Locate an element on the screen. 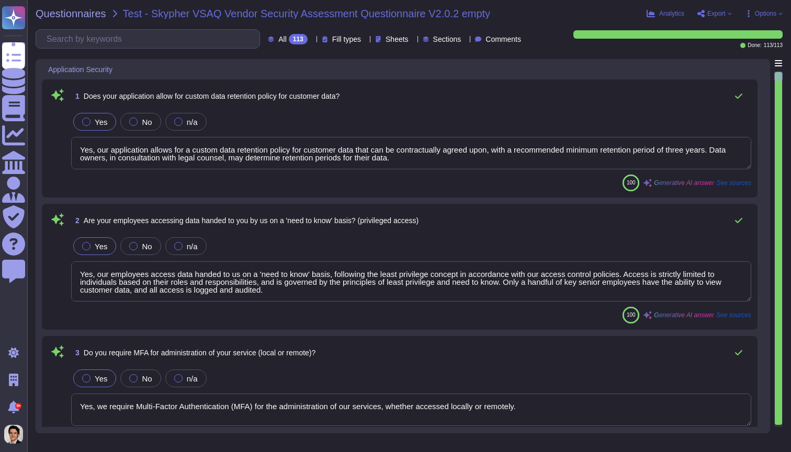 The width and height of the screenshot is (791, 452). span: 1 is located at coordinates (75, 96).